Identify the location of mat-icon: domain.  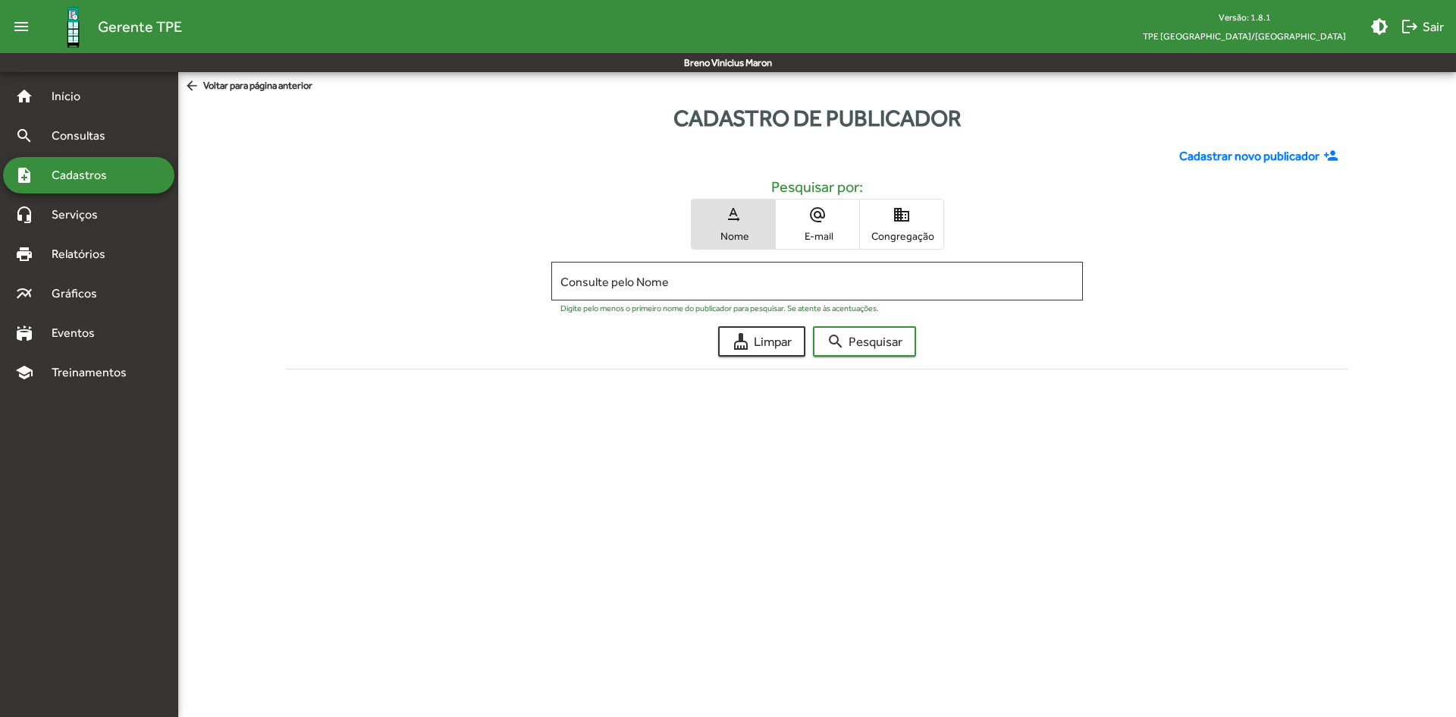
(902, 215).